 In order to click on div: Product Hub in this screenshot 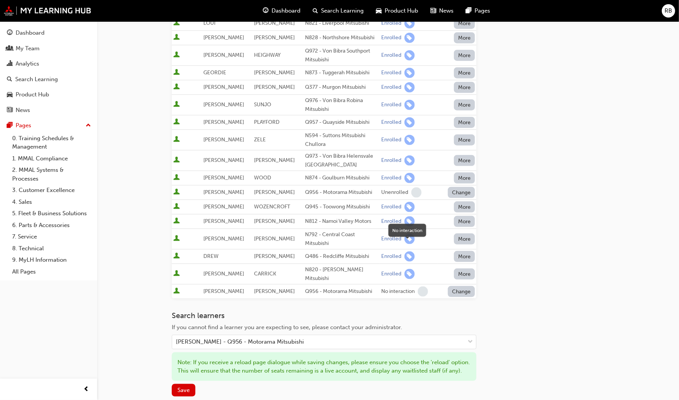, I will do `click(32, 95)`.